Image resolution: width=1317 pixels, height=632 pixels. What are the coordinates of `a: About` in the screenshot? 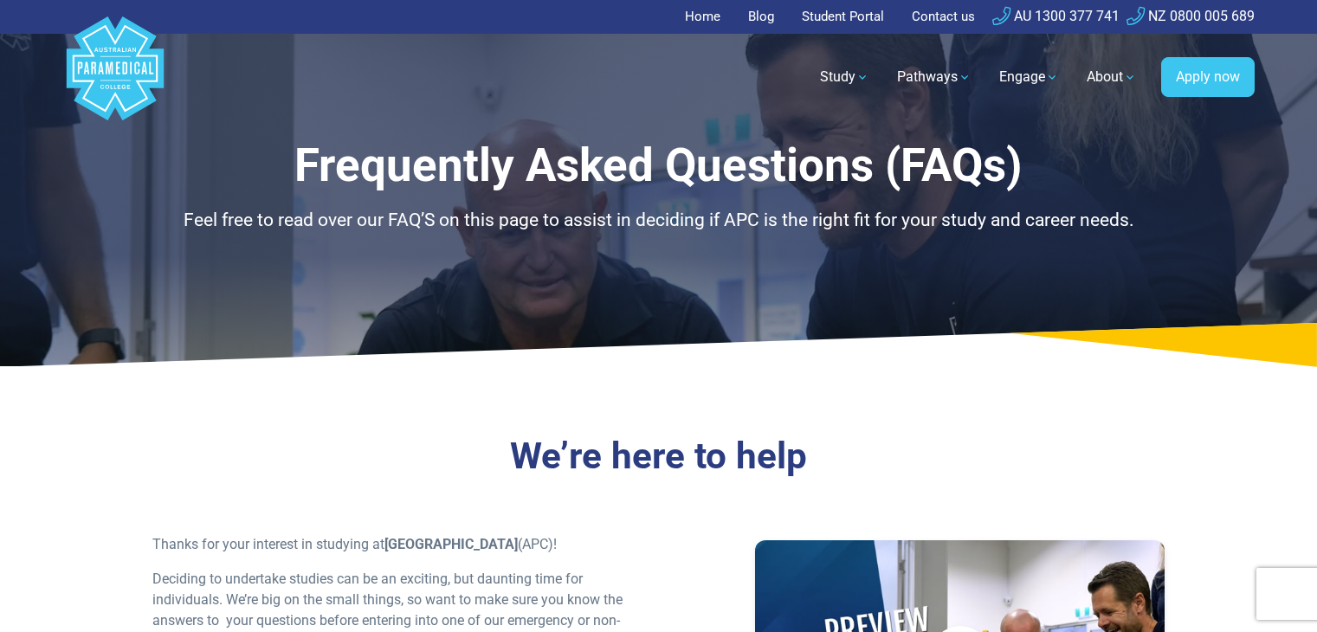 It's located at (1112, 77).